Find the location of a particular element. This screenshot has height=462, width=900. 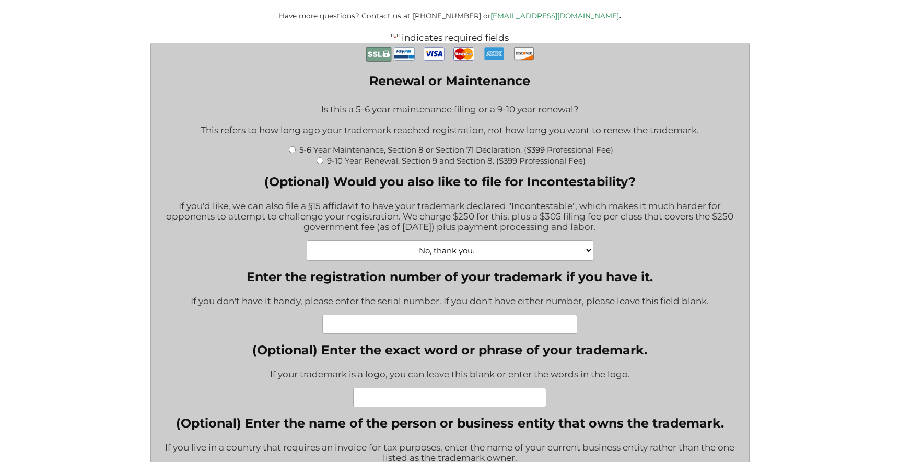

img: PayPal is located at coordinates (404, 54).